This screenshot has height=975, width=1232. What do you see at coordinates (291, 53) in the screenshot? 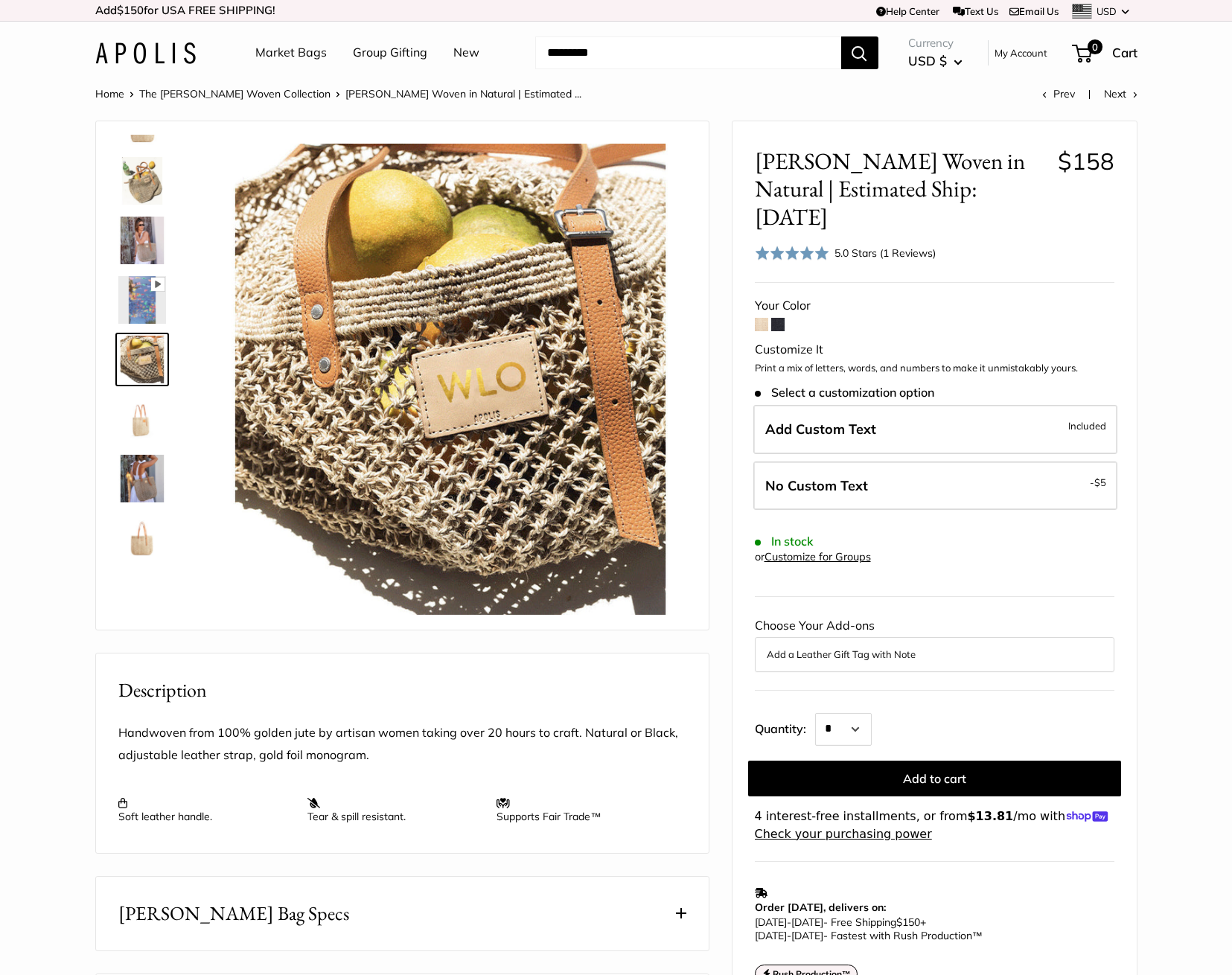
I see `a: Market Bags` at bounding box center [291, 53].